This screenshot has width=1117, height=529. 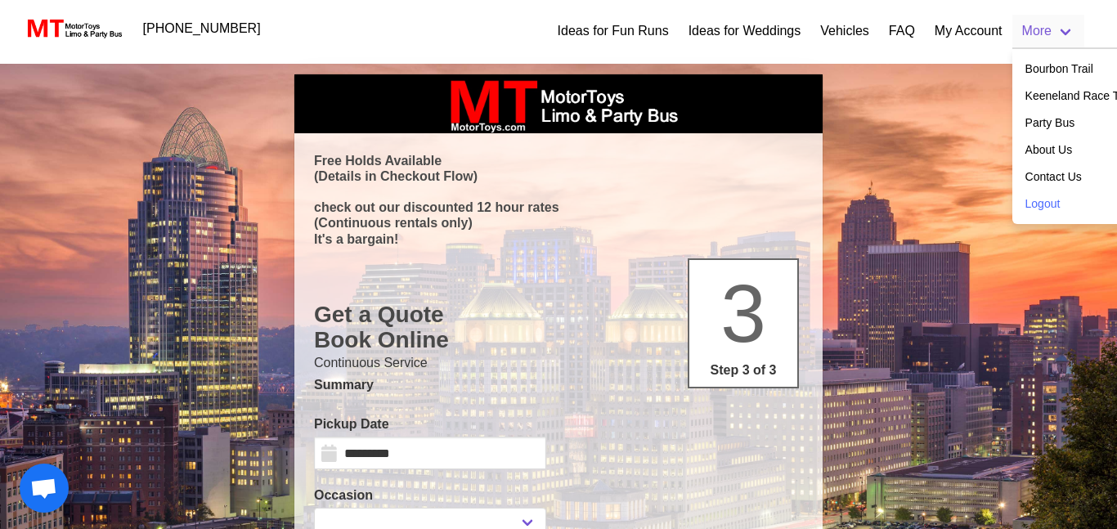 What do you see at coordinates (44, 488) in the screenshot?
I see `div: Open chat` at bounding box center [44, 488].